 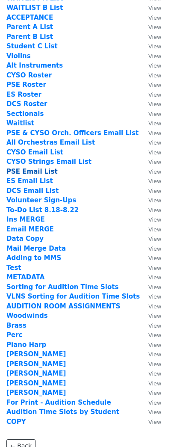 What do you see at coordinates (59, 402) in the screenshot?
I see `a: For Print - Audition Schedule` at bounding box center [59, 402].